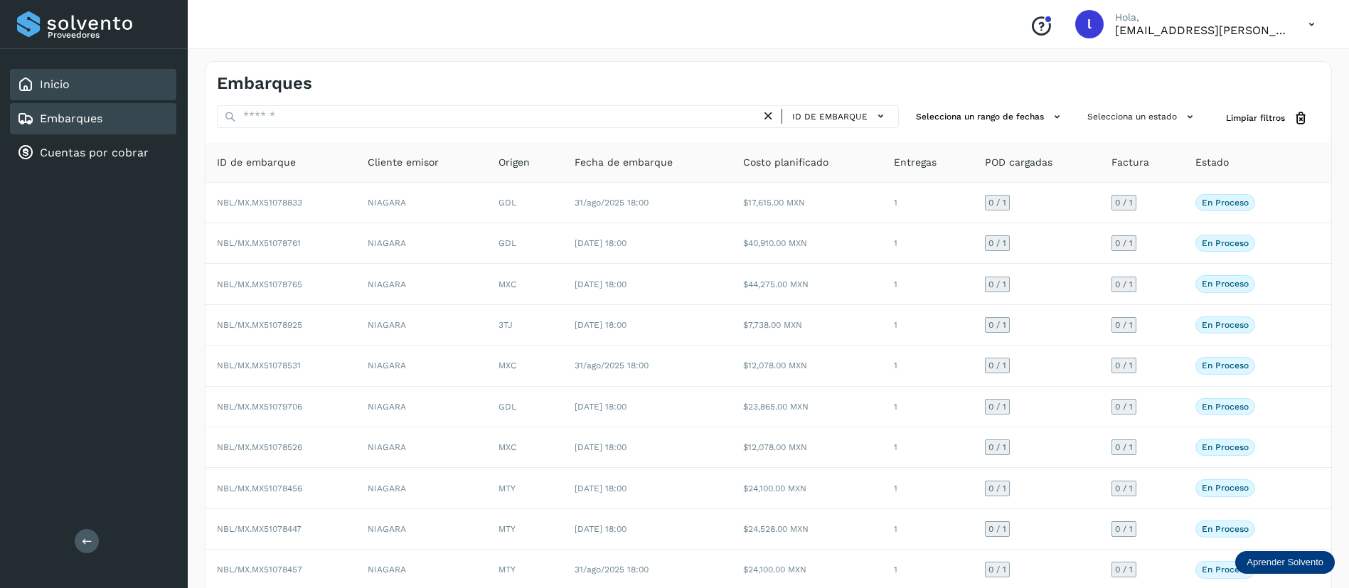  Describe the element at coordinates (990, 117) in the screenshot. I see `button: Selecciona un rango de fechas` at that location.